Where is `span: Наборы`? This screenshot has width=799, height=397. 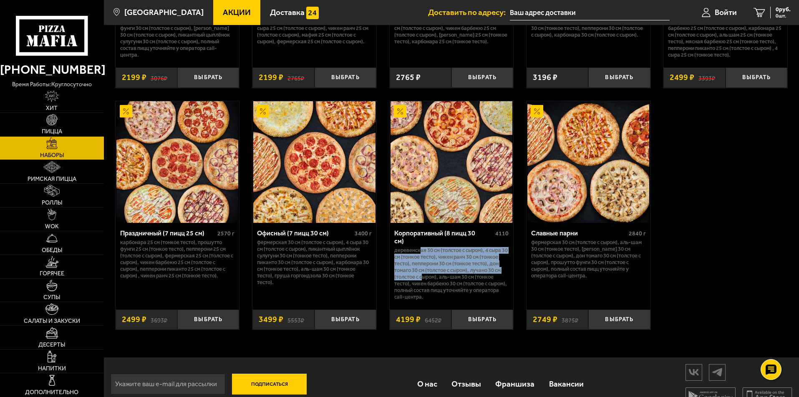 span: Наборы is located at coordinates (52, 156).